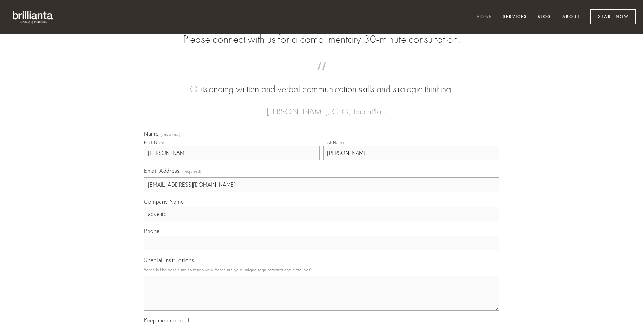  I want to click on h2: Please connect with us for a complimentary 30-minute consultation., so click(322, 39).